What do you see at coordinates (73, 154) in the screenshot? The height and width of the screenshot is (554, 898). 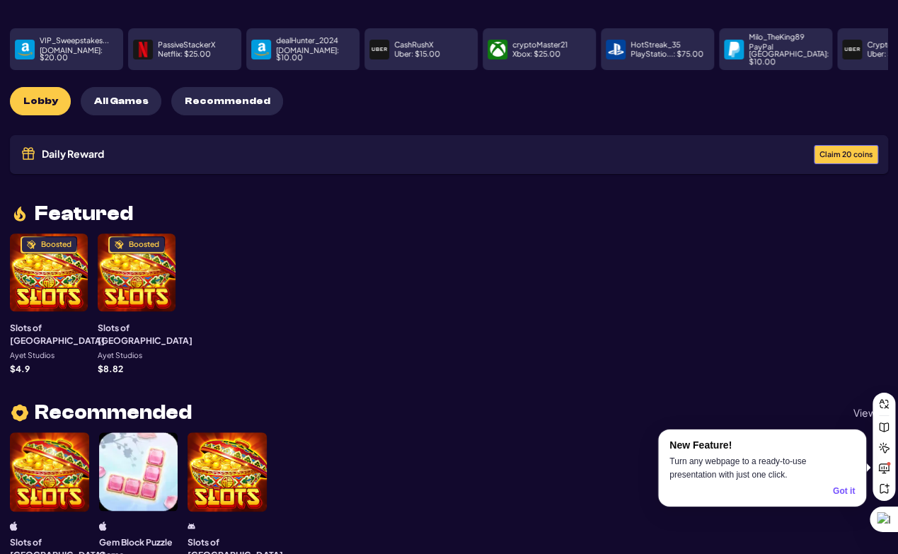 I see `span: Daily Reward` at bounding box center [73, 154].